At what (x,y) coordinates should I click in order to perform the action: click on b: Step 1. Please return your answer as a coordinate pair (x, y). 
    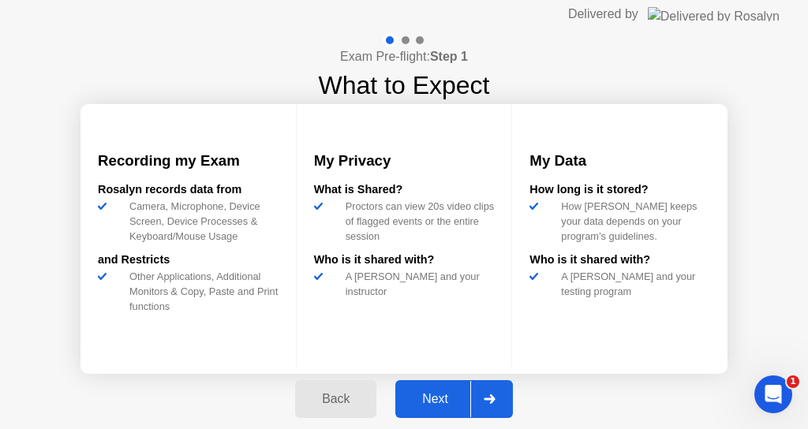
    Looking at the image, I should click on (449, 56).